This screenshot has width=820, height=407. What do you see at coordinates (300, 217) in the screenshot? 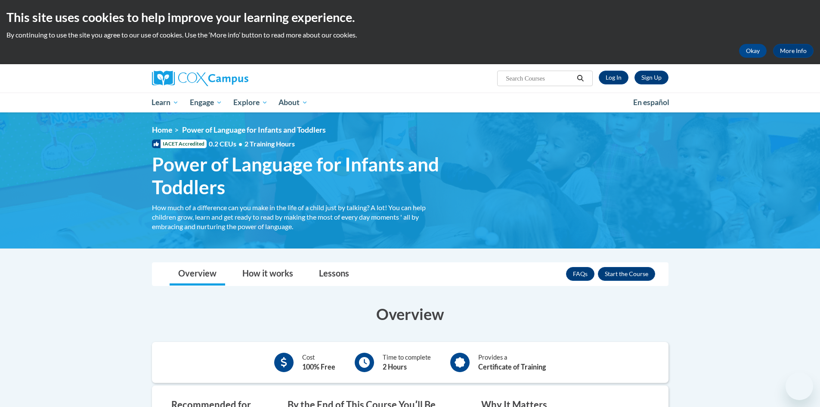
I see `div: How much of a difference can you make in the life of a child just by talking? A lot! You can help...` at bounding box center [300, 217].